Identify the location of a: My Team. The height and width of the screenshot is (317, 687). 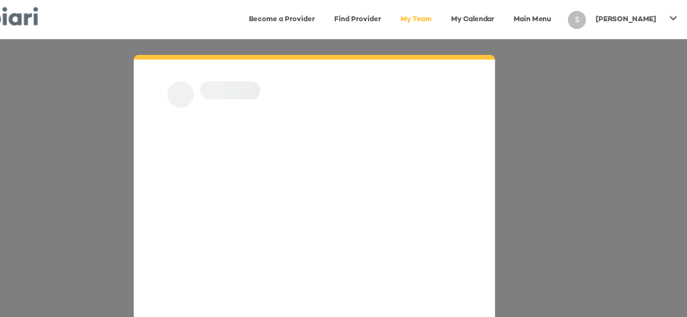
(435, 17).